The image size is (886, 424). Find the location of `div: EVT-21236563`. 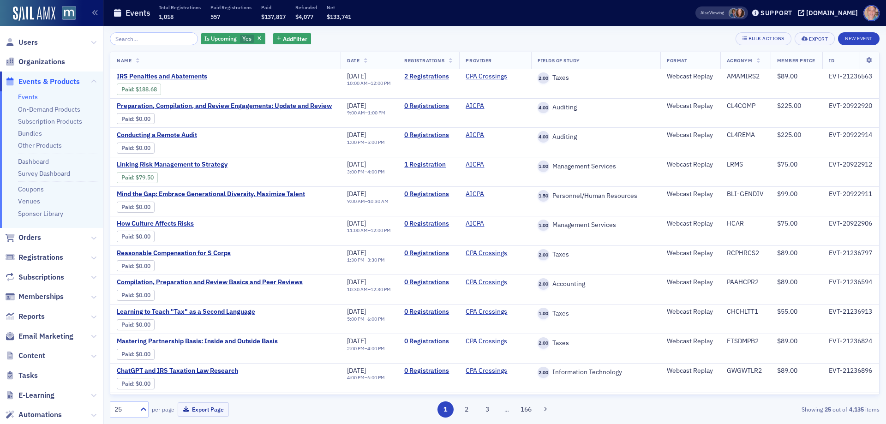

div: EVT-21236563 is located at coordinates (851, 77).